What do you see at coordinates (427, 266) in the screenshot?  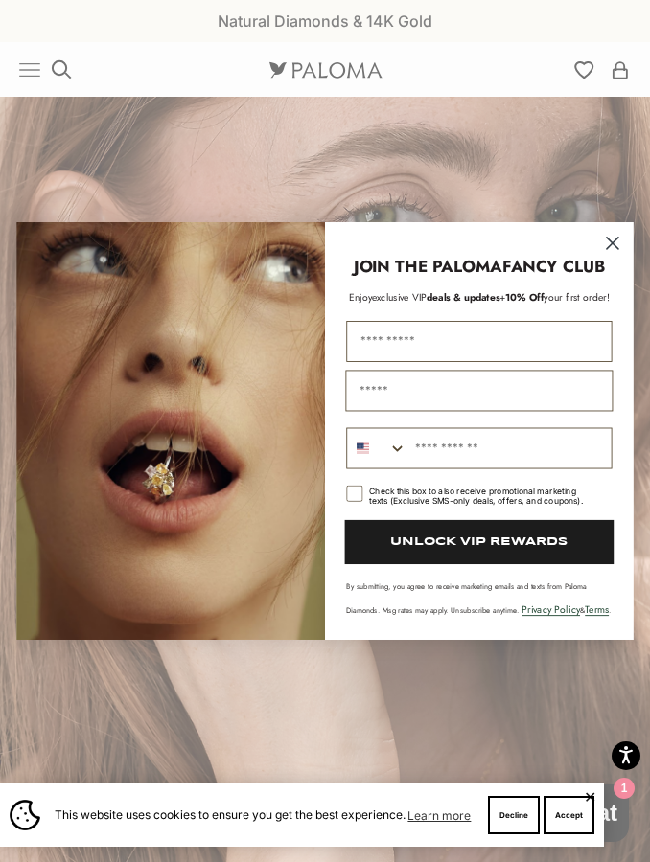 I see `strong: JOIN THE PALOMA` at bounding box center [427, 266].